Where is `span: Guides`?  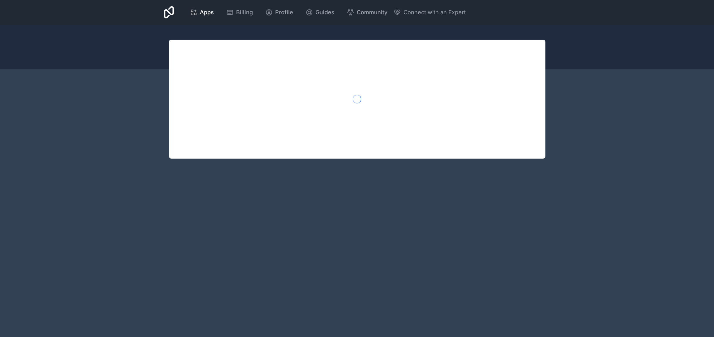
span: Guides is located at coordinates (325, 12).